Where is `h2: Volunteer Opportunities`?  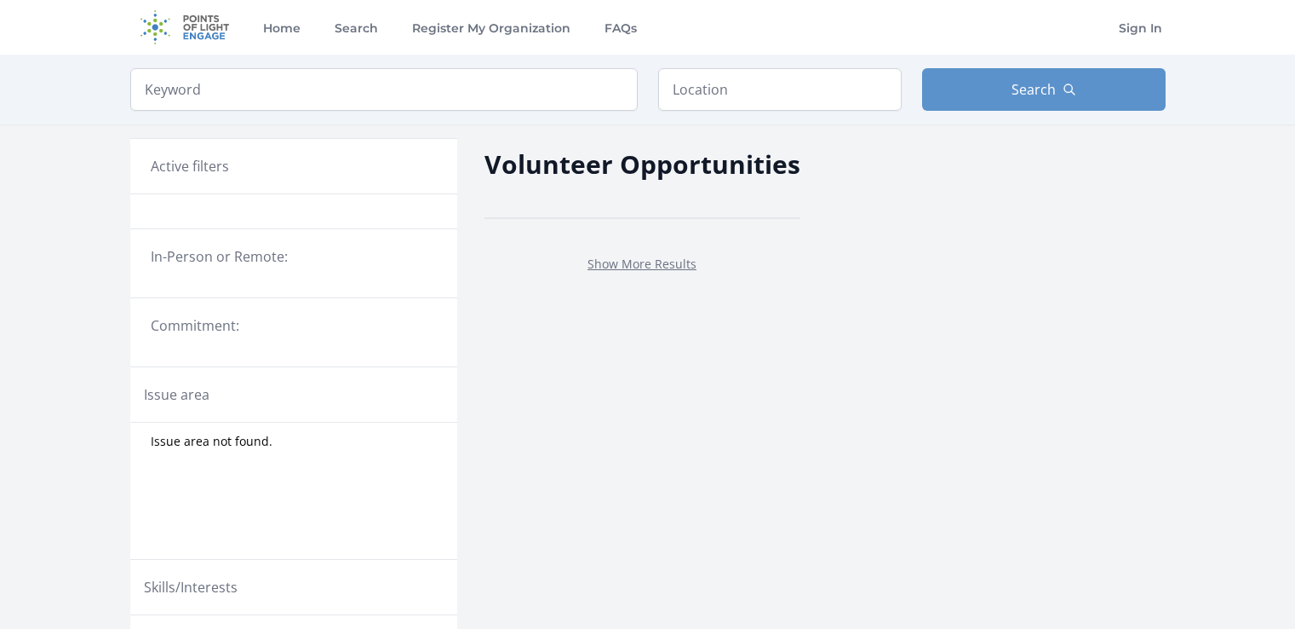 h2: Volunteer Opportunities is located at coordinates (642, 164).